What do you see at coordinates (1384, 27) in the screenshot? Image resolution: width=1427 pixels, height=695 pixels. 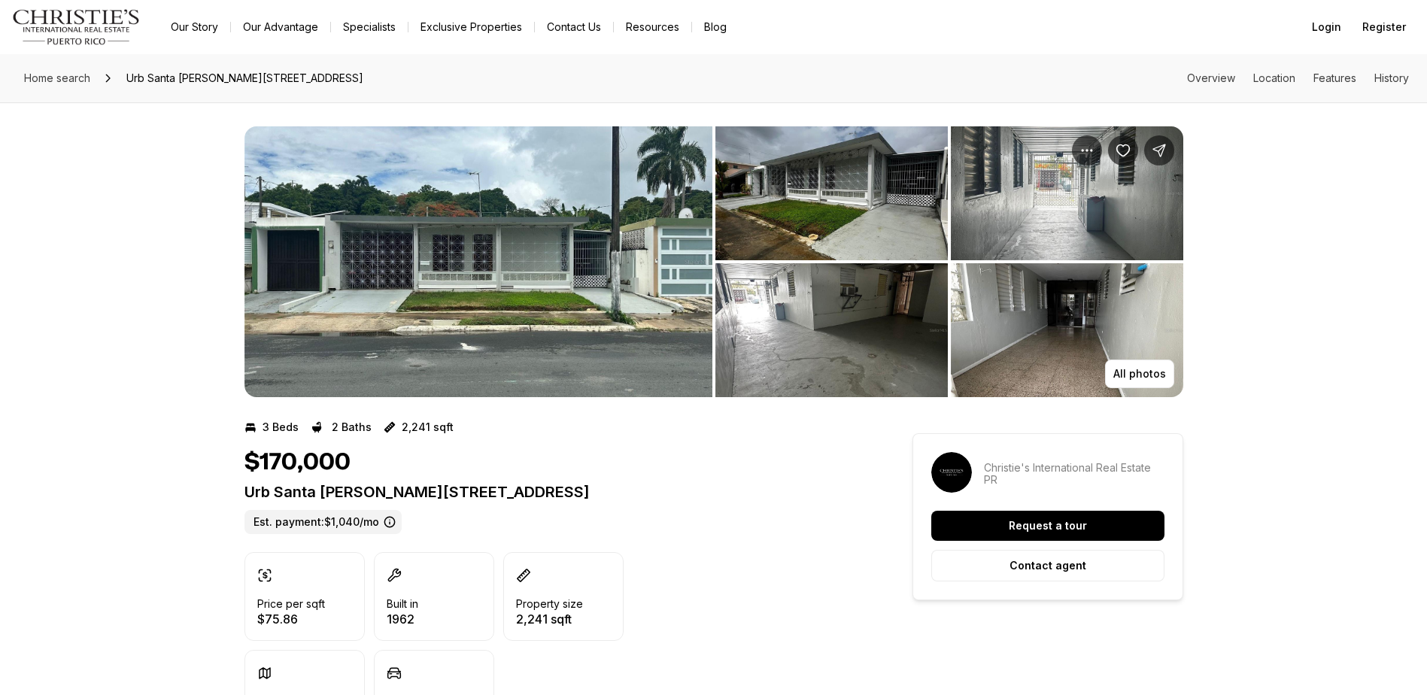 I see `button: Register` at bounding box center [1384, 27].